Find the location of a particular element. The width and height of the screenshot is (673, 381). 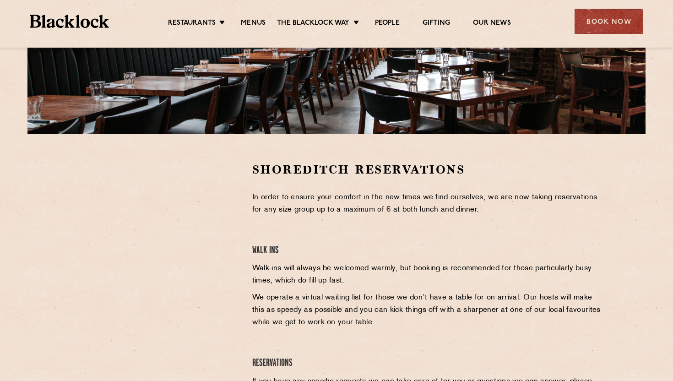

h2: Shoreditch Reservations is located at coordinates (427, 169).